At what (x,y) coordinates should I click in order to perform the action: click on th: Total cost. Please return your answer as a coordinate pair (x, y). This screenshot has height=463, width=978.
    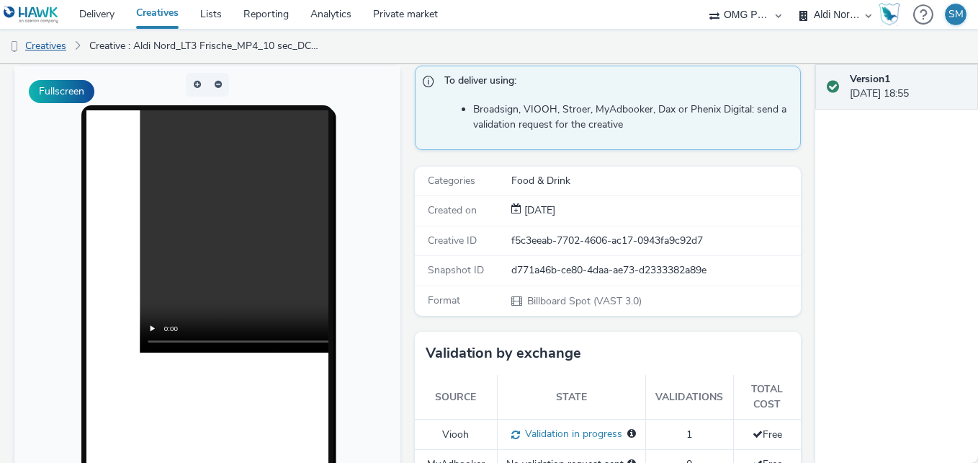
    Looking at the image, I should click on (767, 396).